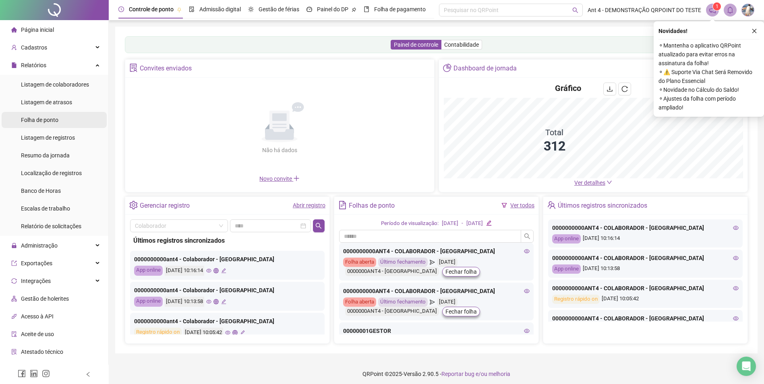  What do you see at coordinates (645, 10) in the screenshot?
I see `span: Ant 4 - DEMONSTRAÇÃO QRPOINT DO TESTE` at bounding box center [645, 10].